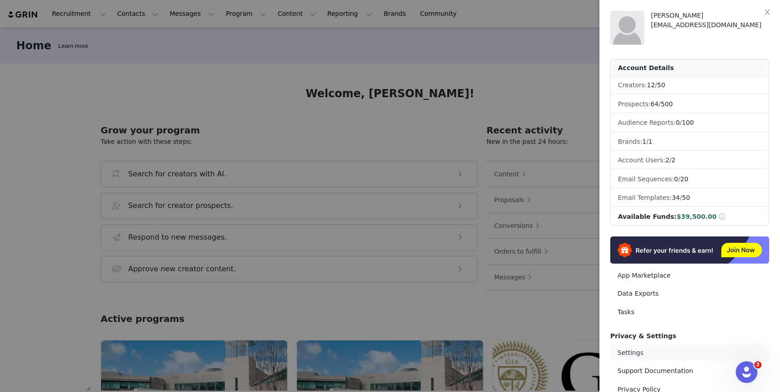 The width and height of the screenshot is (780, 392). What do you see at coordinates (690, 85) in the screenshot?
I see `li: Creators:` at bounding box center [690, 85].